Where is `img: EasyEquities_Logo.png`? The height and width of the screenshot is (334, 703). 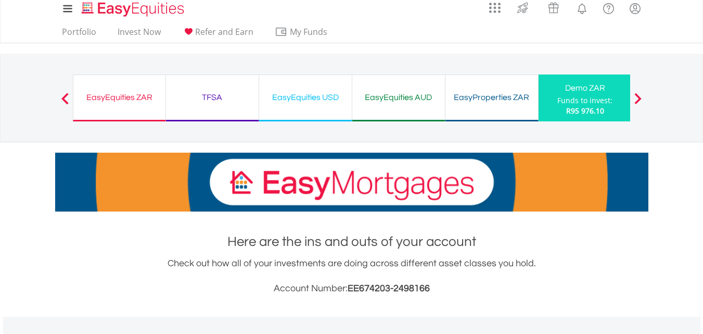
img: EasyEquities_Logo.png is located at coordinates (134, 9).